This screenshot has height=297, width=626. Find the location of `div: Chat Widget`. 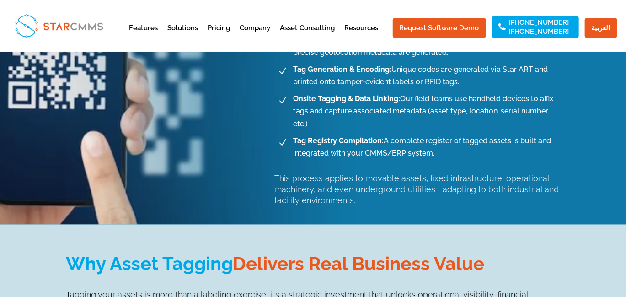

div: Chat Widget is located at coordinates (603, 275).